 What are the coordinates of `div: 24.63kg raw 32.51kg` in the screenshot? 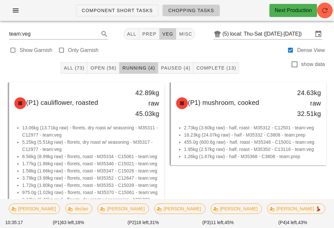 It's located at (306, 103).